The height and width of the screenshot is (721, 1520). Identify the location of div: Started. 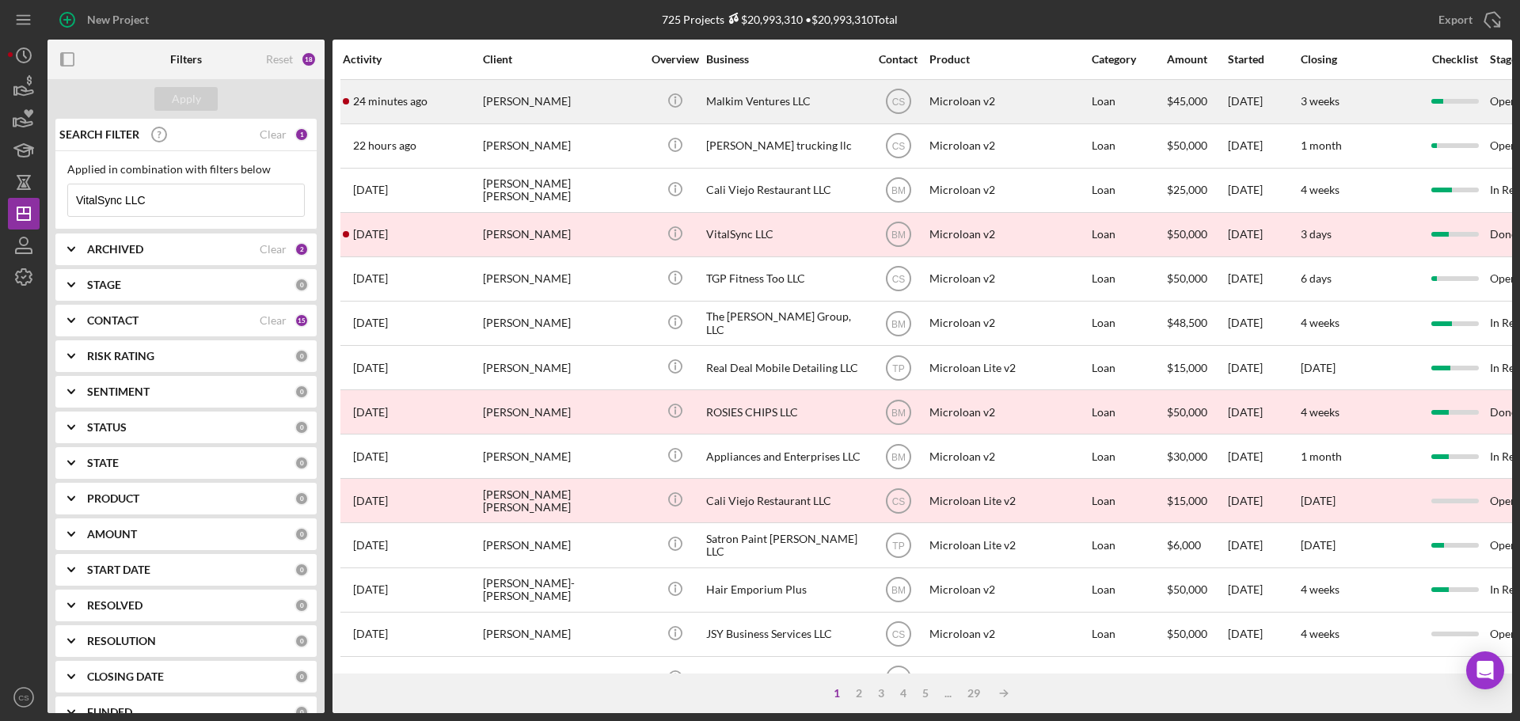
(1263, 59).